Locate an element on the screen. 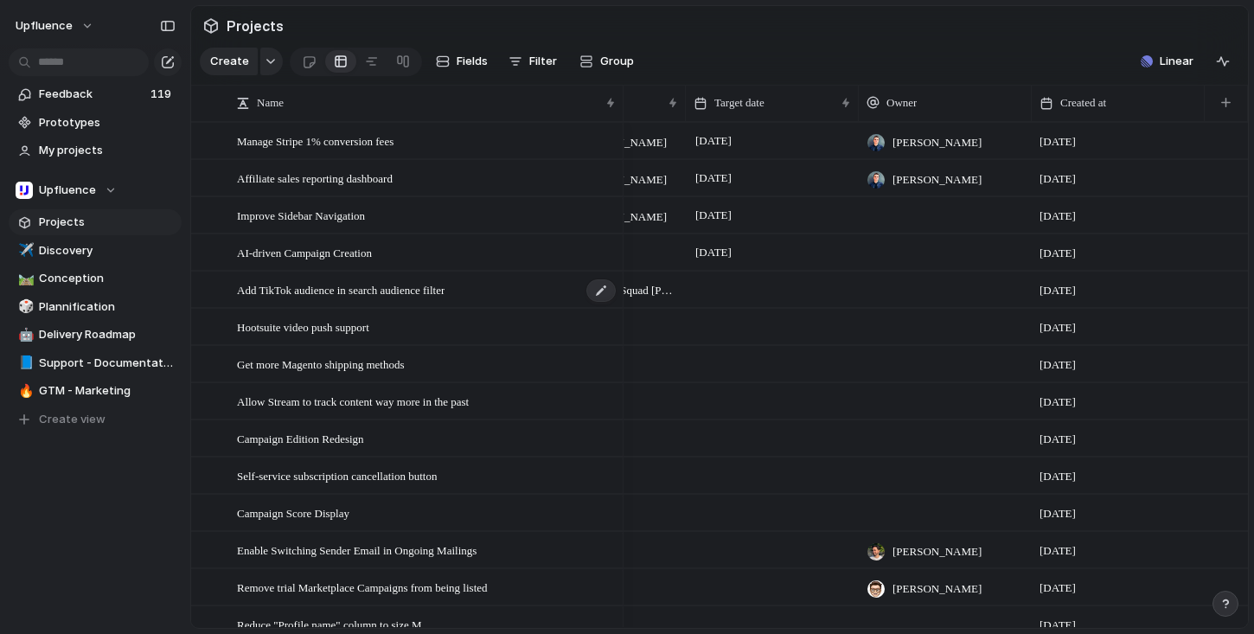 The width and height of the screenshot is (1254, 634). a: Feedback119 is located at coordinates (95, 94).